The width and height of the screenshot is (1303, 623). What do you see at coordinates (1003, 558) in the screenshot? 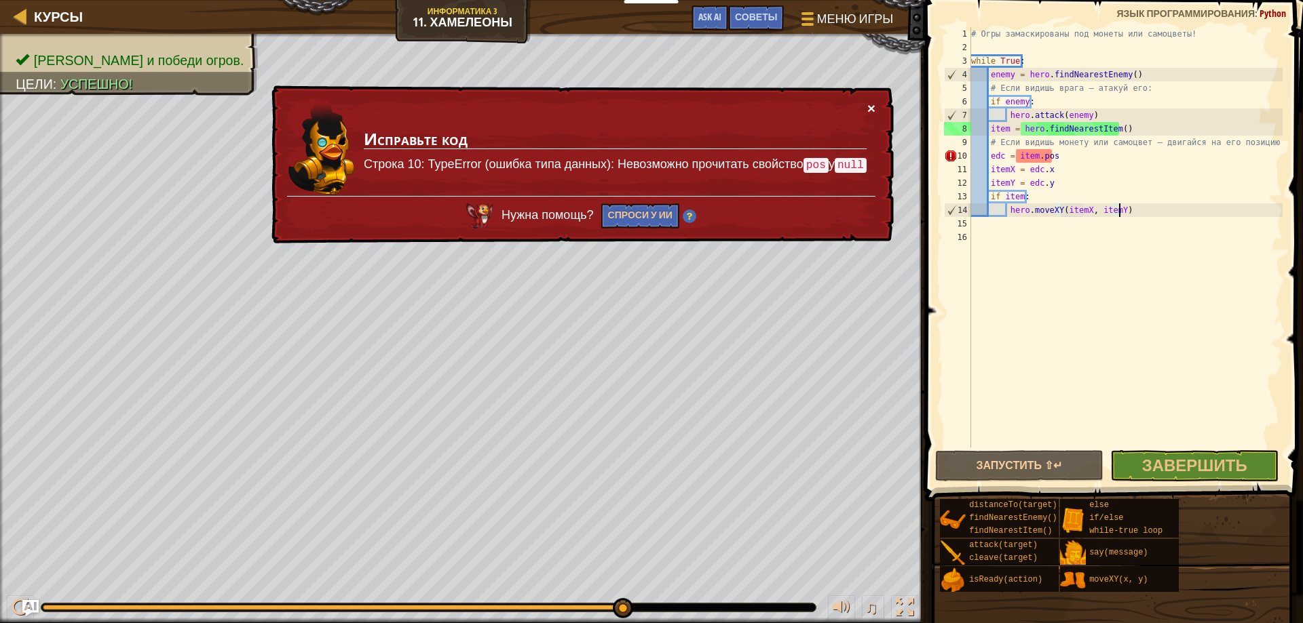
I see `span: cleave(target)` at bounding box center [1003, 558].